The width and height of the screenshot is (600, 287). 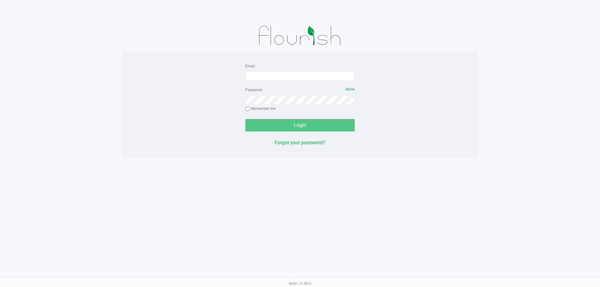 What do you see at coordinates (300, 283) in the screenshot?
I see `span: Web: v1.40.0` at bounding box center [300, 283].